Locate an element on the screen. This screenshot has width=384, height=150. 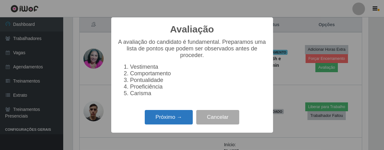
li: Comportamento is located at coordinates (198, 74).